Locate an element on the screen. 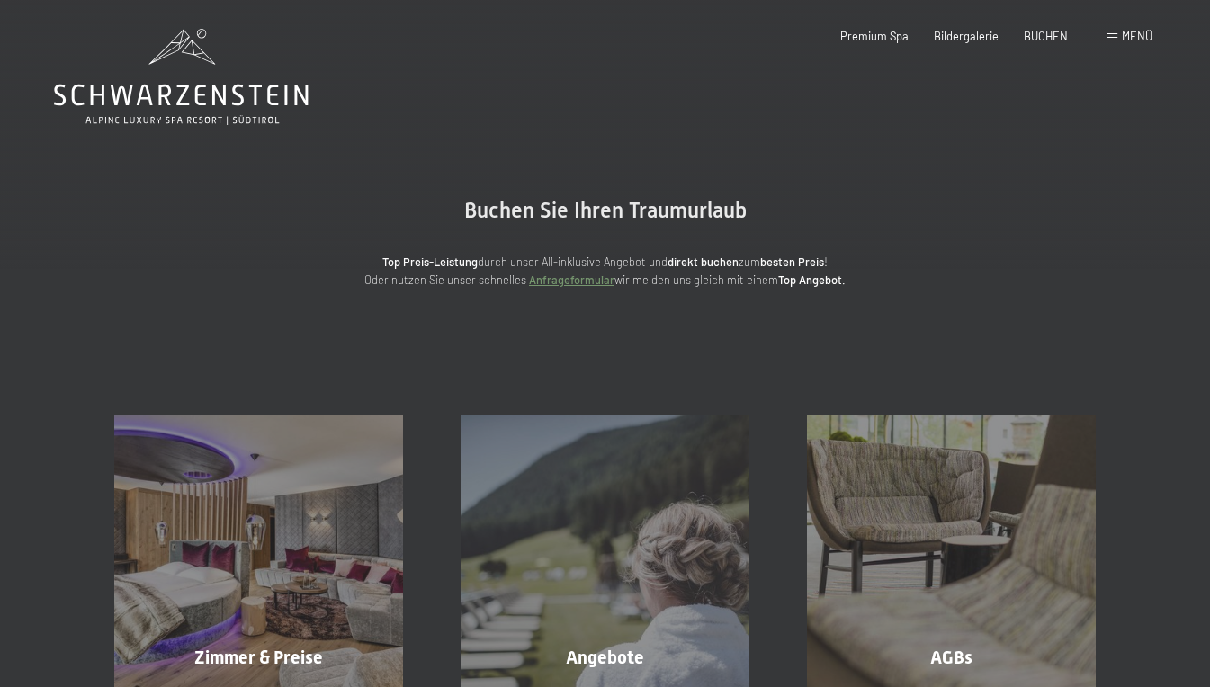 The image size is (1210, 687). span: AGBs is located at coordinates (951, 658).